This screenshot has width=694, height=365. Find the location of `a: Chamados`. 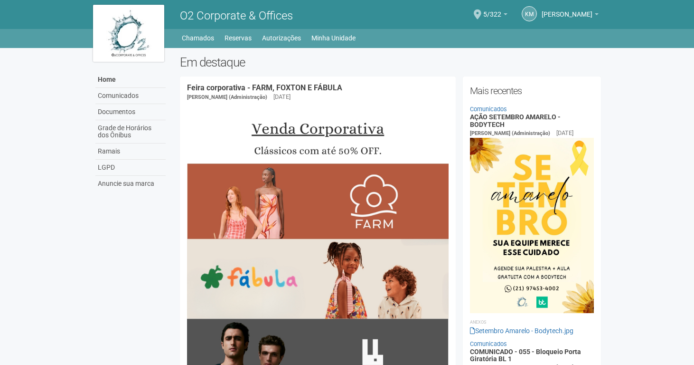

a: Chamados is located at coordinates (198, 38).